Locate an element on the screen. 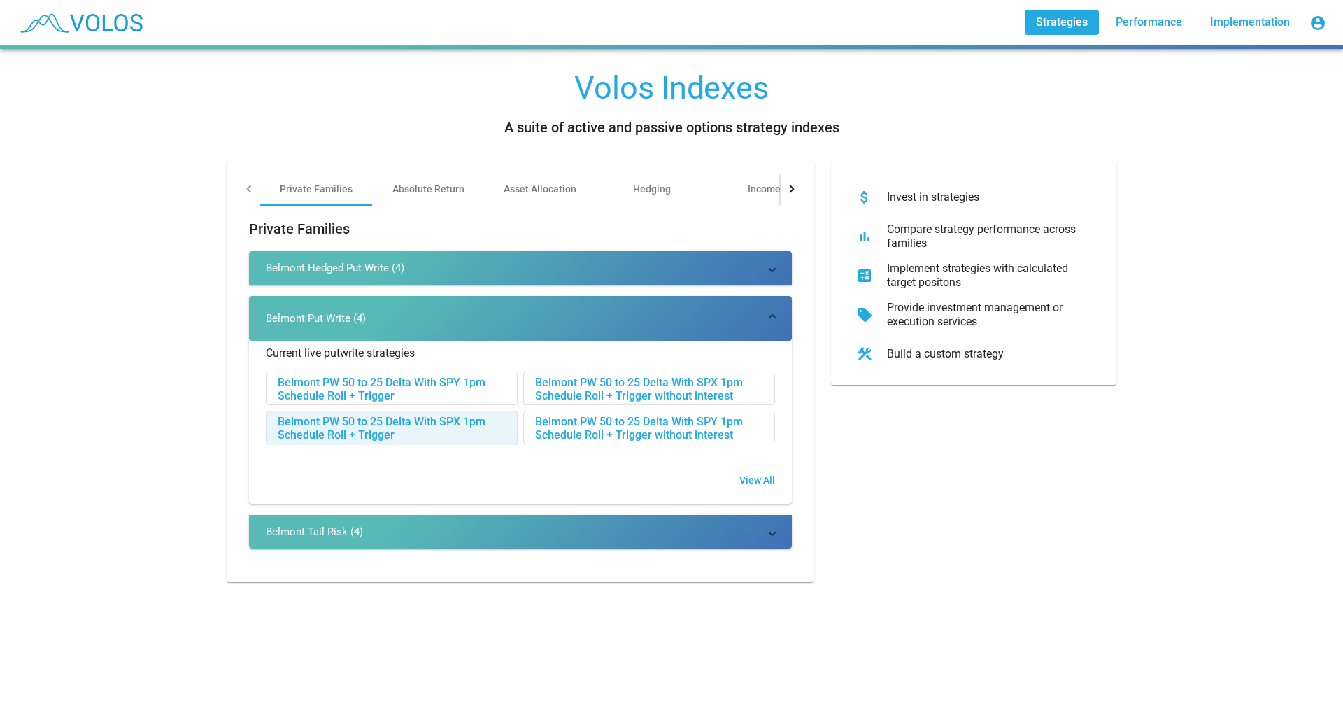 This screenshot has width=1343, height=727. mat-expansion-panel-header: Belmont Hedged Put Write (4) is located at coordinates (521, 268).